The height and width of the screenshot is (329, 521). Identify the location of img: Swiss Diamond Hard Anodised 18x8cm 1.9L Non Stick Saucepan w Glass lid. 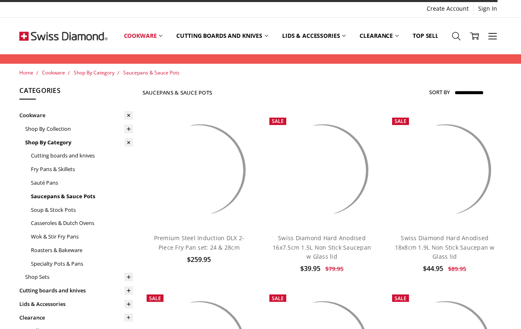
(445, 170).